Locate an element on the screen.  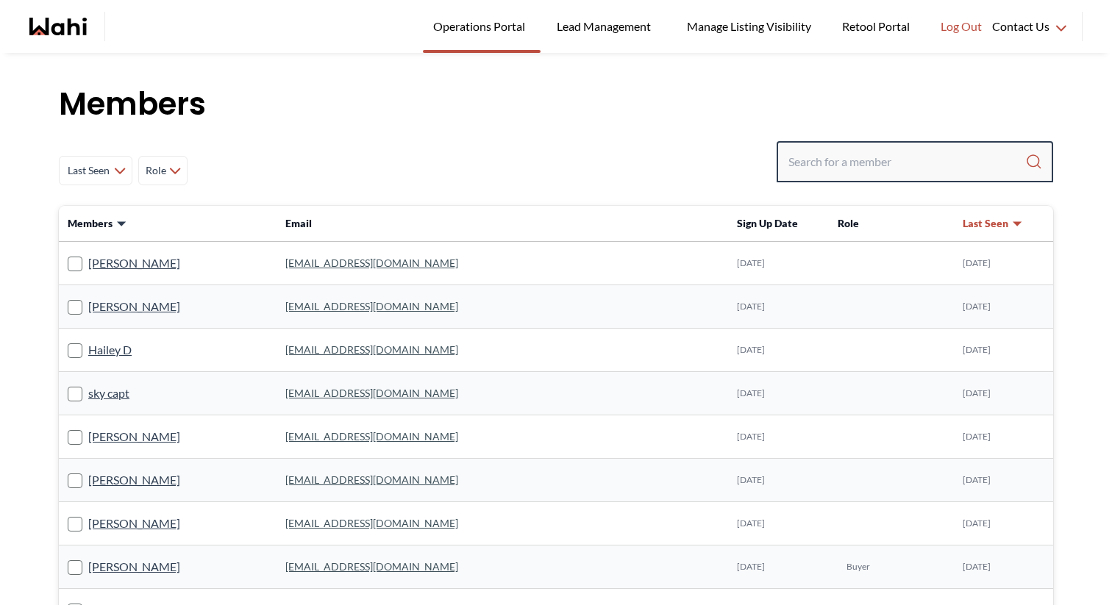
span: Manage Listing Visibility is located at coordinates (749, 26).